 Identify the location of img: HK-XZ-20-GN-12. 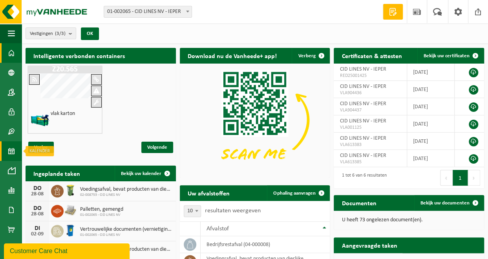
(40, 120).